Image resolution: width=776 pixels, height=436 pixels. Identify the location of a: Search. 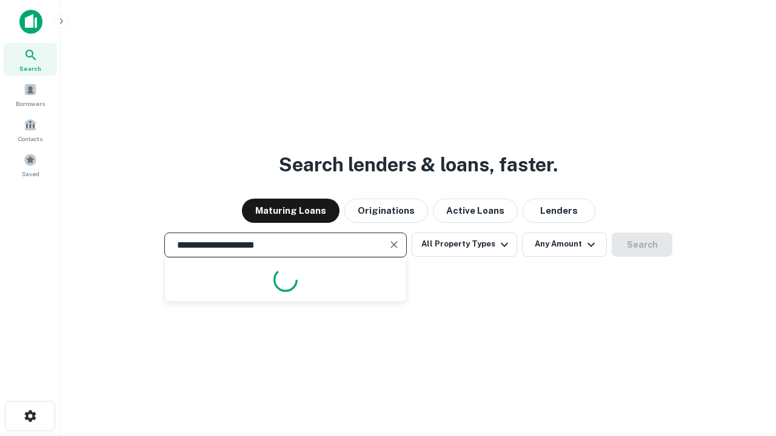
(30, 59).